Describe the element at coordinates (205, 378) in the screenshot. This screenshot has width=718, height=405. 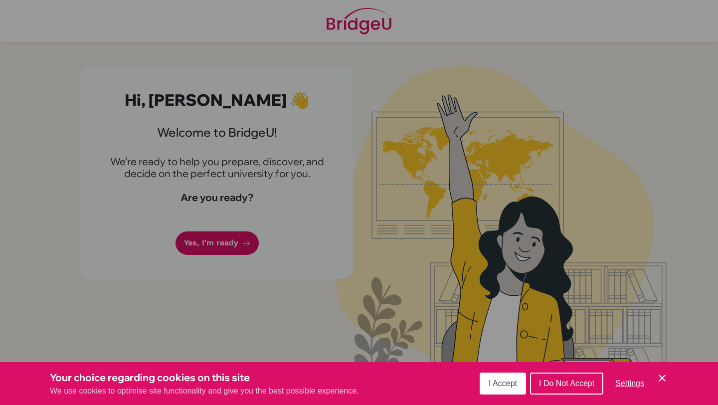
I see `h3: Your choice regarding cookies on this site` at that location.